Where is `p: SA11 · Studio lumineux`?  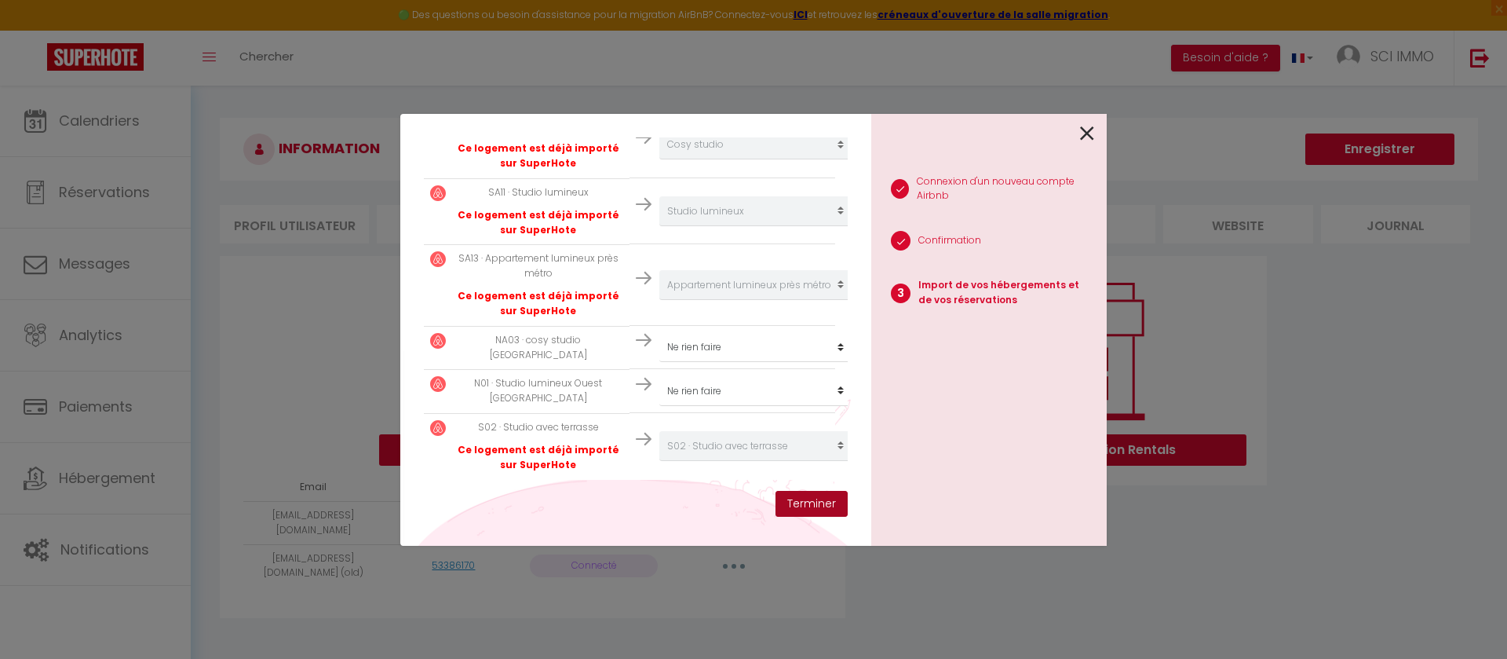 p: SA11 · Studio lumineux is located at coordinates (538, 192).